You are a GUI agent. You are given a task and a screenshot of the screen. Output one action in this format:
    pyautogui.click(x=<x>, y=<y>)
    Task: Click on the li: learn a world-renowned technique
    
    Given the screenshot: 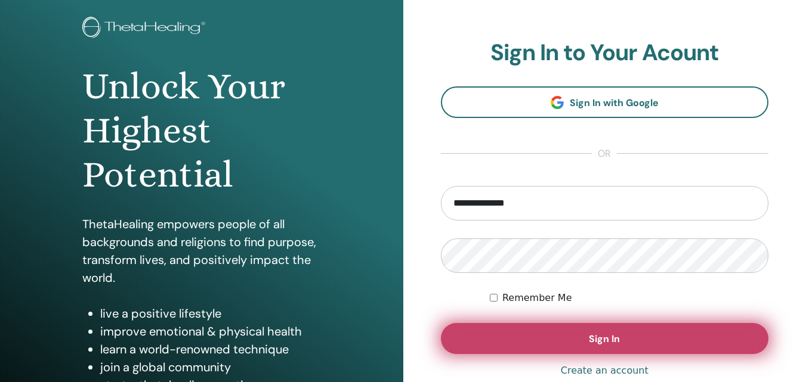 What is the action you would take?
    pyautogui.click(x=211, y=350)
    